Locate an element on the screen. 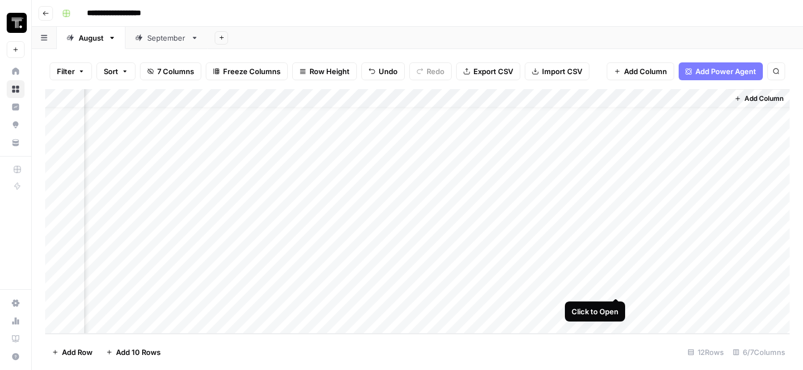 Image resolution: width=803 pixels, height=370 pixels. span: Import CSV is located at coordinates (562, 71).